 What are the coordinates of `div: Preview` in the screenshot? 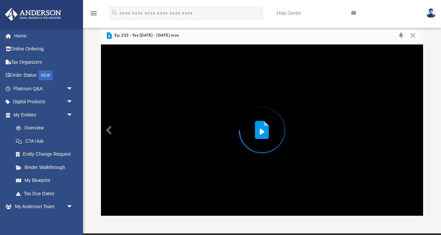 It's located at (262, 121).